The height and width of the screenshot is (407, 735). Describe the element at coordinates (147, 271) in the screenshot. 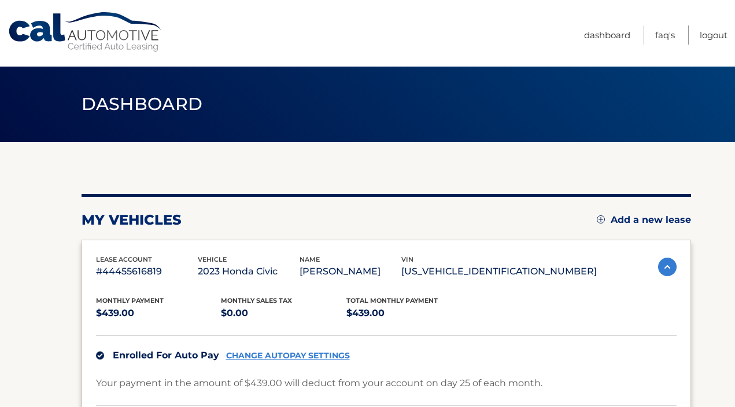

I see `p: #44455616819` at that location.